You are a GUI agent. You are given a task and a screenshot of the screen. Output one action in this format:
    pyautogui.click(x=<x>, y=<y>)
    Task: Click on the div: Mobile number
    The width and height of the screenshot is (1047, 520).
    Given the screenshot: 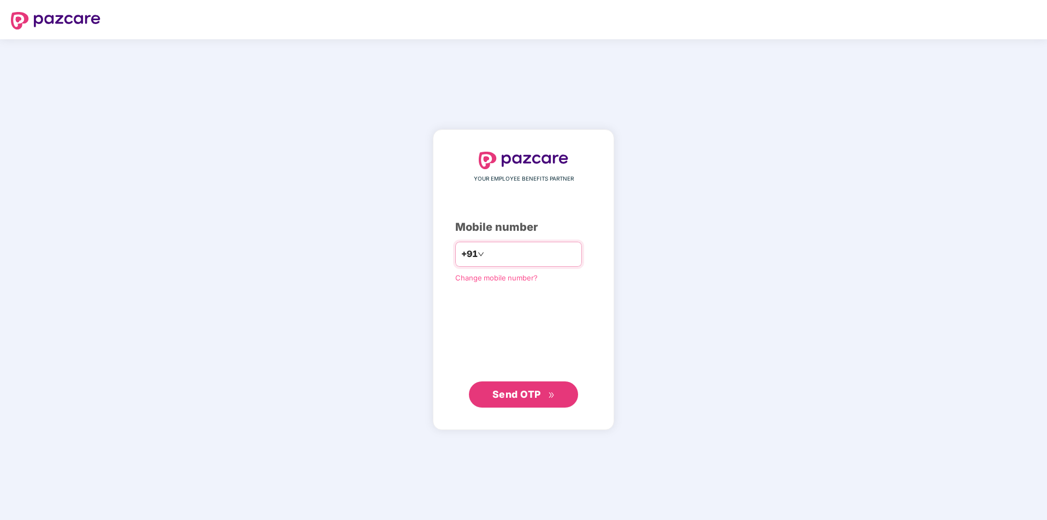 What is the action you would take?
    pyautogui.click(x=523, y=227)
    